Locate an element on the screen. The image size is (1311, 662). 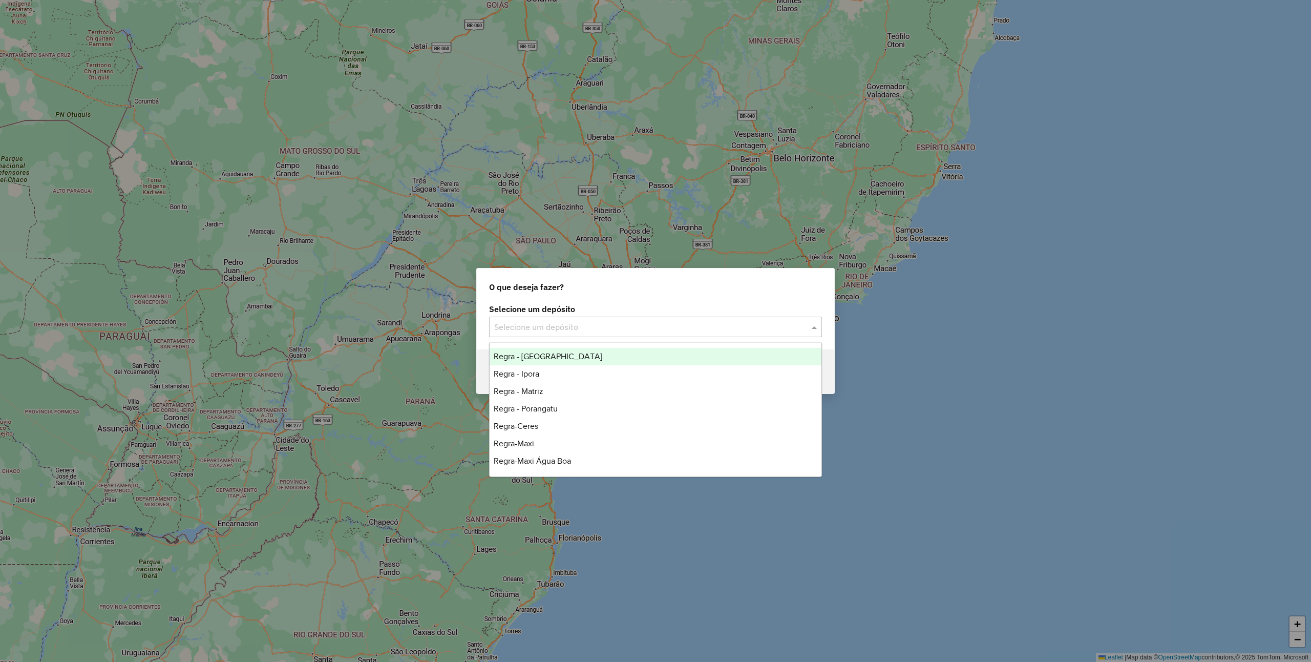
span: Regra-Ceres is located at coordinates (516, 426).